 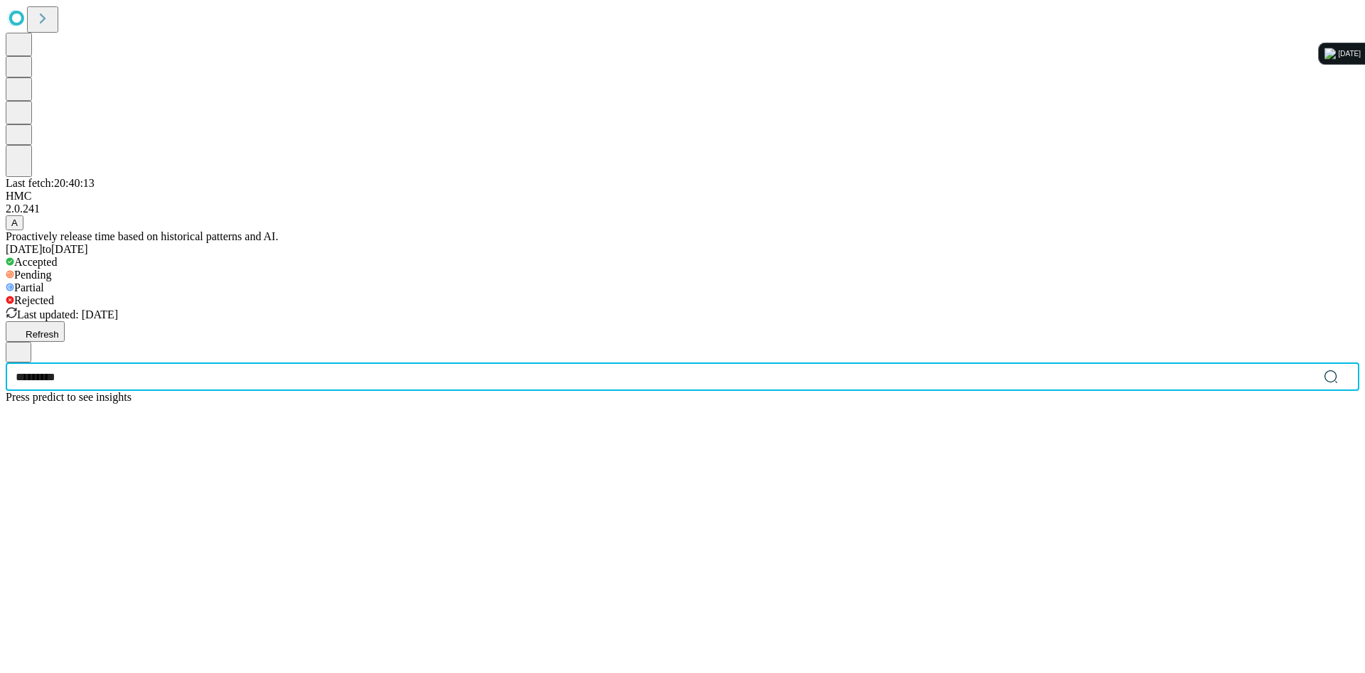 What do you see at coordinates (50, 183) in the screenshot?
I see `span: Last fetch: 20:40:13` at bounding box center [50, 183].